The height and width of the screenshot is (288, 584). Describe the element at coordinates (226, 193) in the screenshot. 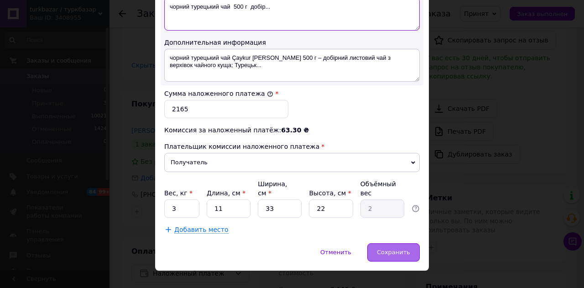

I see `label: Длина, см` at that location.